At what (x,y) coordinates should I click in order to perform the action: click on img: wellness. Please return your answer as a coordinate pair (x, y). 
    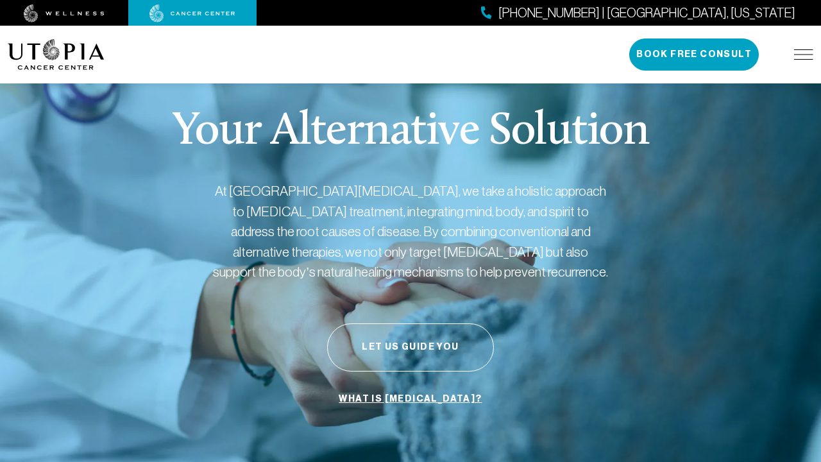
    Looking at the image, I should click on (64, 13).